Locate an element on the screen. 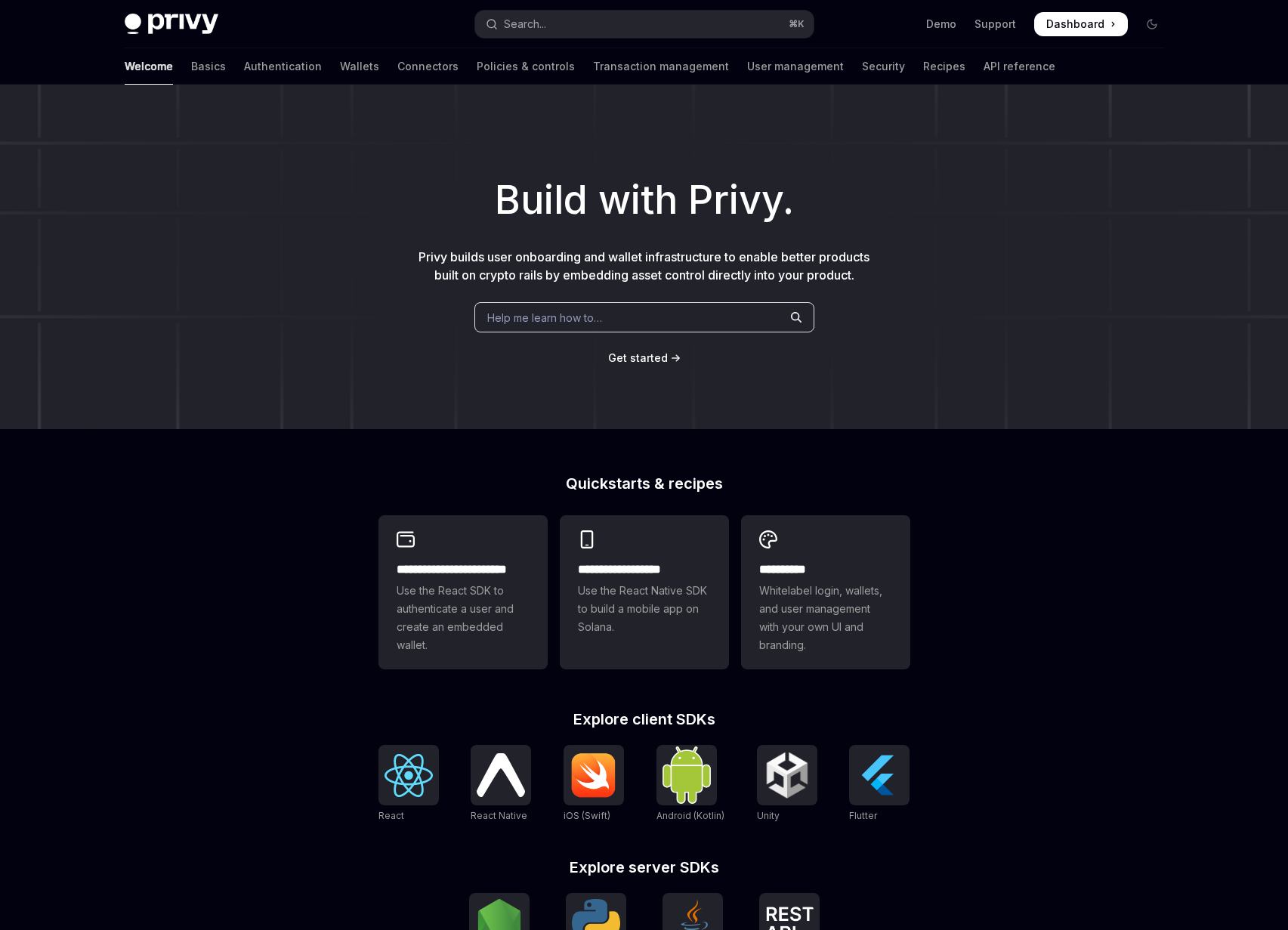  h2: Explore client SDKs is located at coordinates (644, 719).